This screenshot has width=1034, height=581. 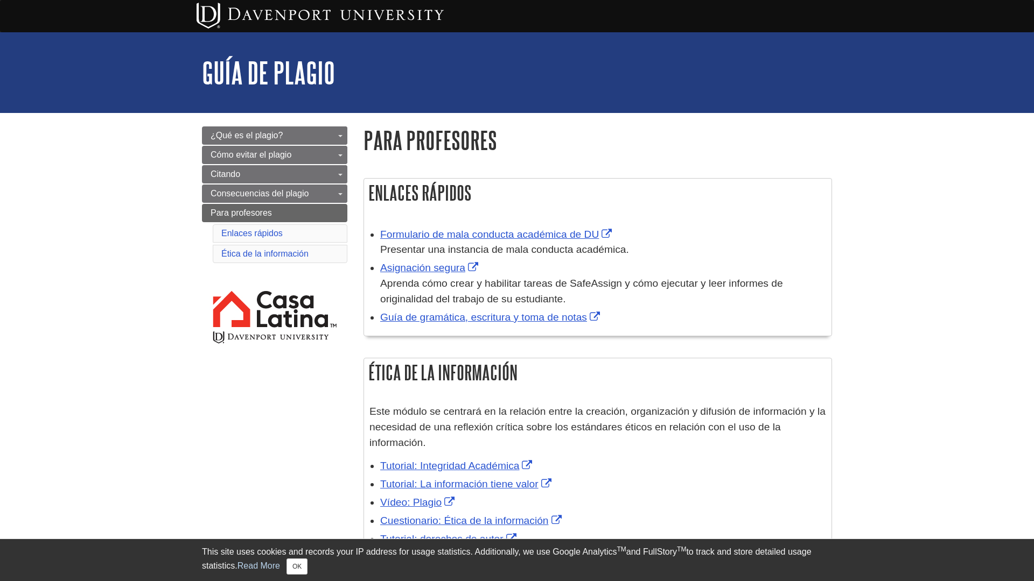 I want to click on h2: Enlaces rápidos, so click(x=598, y=193).